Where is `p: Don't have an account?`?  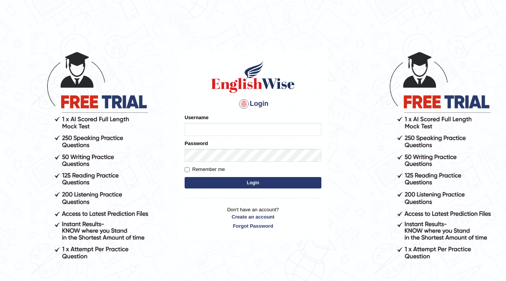
p: Don't have an account? is located at coordinates (253, 217).